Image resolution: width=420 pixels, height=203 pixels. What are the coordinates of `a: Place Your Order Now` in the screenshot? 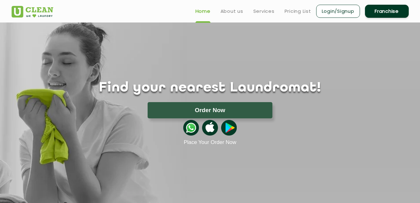 It's located at (210, 143).